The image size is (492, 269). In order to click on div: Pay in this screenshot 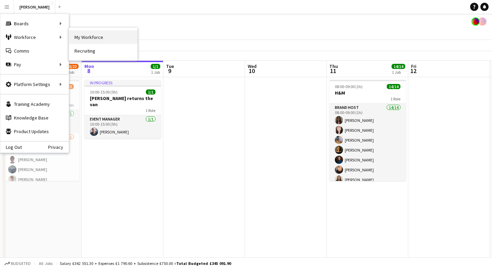, I will do `click(34, 65)`.